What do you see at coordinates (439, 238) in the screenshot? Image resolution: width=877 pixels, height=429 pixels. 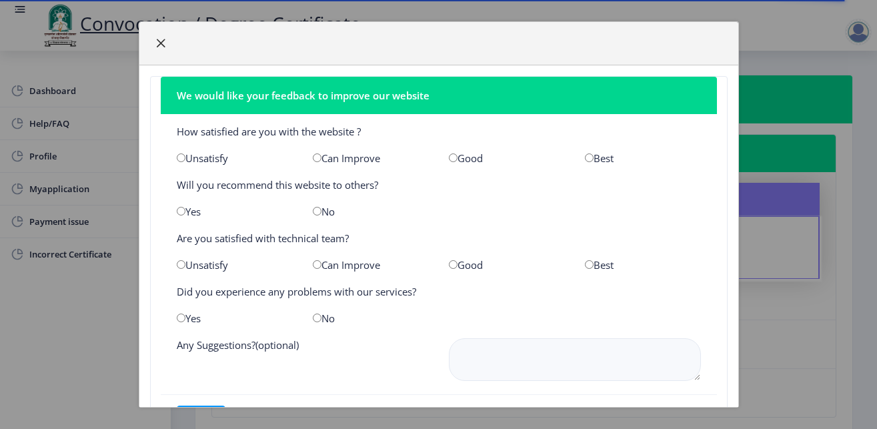 I see `div: Are you satisfied with technical team?` at bounding box center [439, 238].